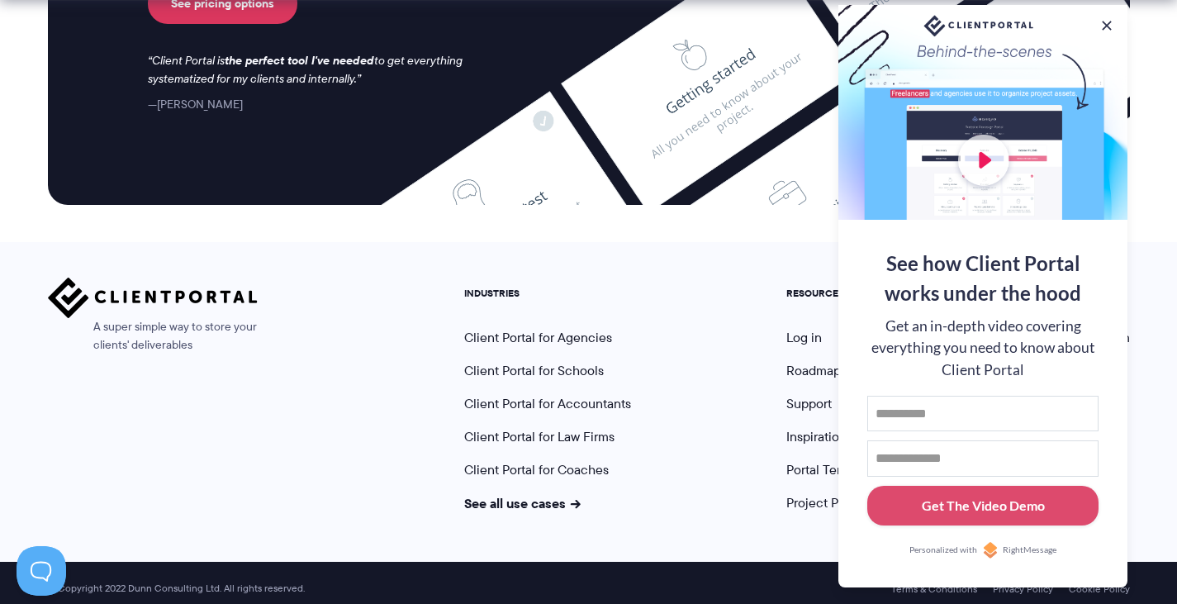 This screenshot has width=1177, height=604. What do you see at coordinates (523, 503) in the screenshot?
I see `a: See all use cases` at bounding box center [523, 503].